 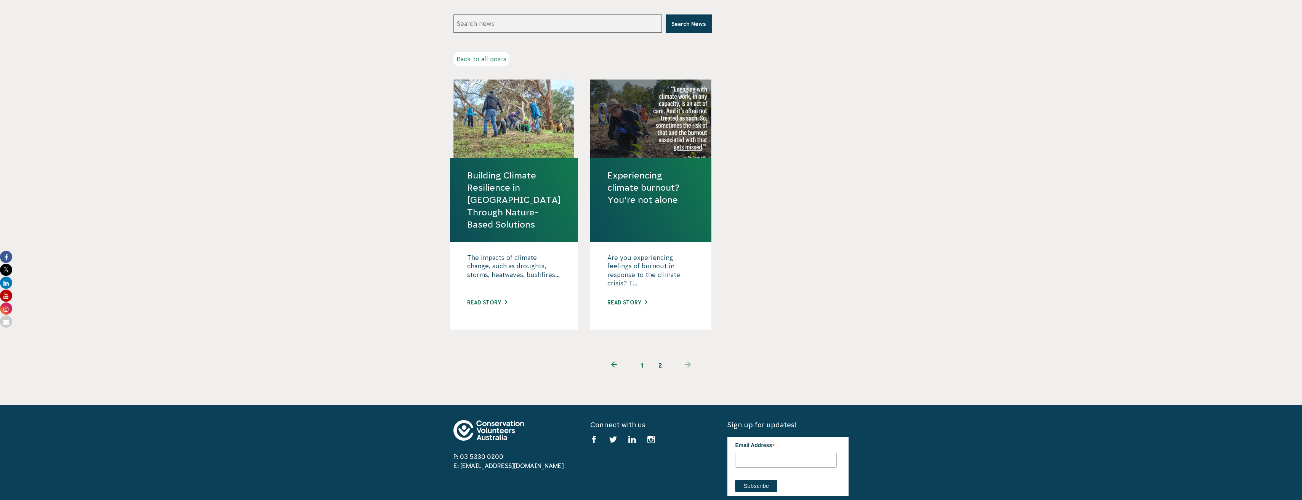 I want to click on a: 1, so click(x=642, y=366).